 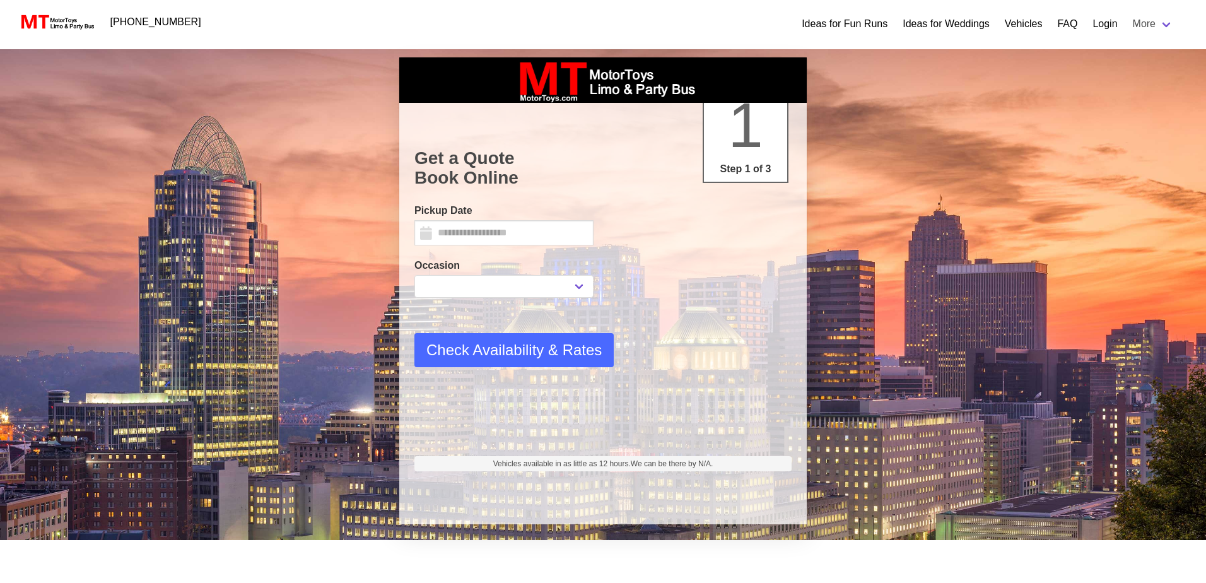 I want to click on span: Check Availability & Rates, so click(x=514, y=350).